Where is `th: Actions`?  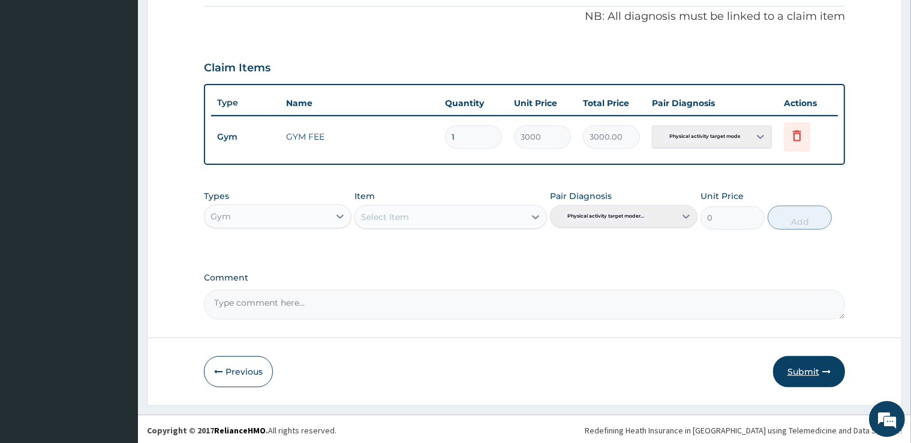
th: Actions is located at coordinates (808, 103).